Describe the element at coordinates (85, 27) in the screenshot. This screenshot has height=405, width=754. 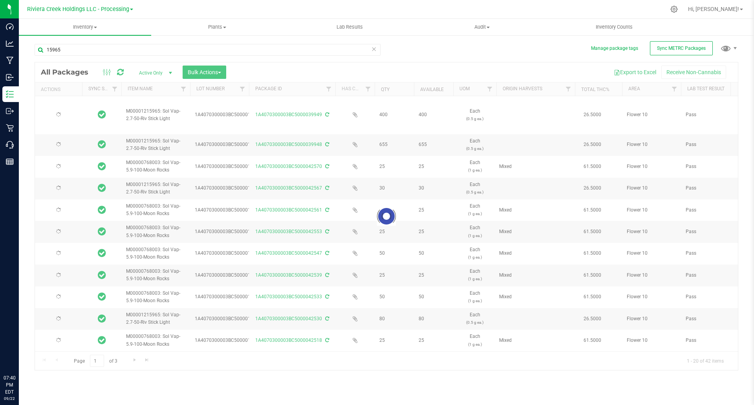
I see `span: Inventory` at that location.